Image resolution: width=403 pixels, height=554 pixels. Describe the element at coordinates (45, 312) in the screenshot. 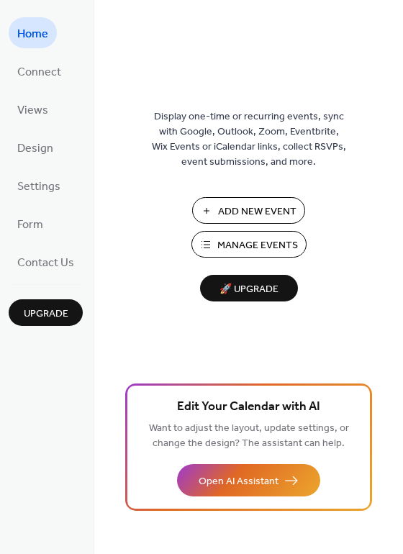

I see `button: Upgrade` at that location.